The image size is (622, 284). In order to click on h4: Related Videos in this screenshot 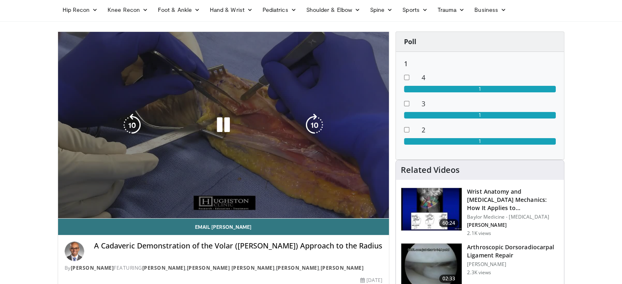, I will do `click(431, 170)`.